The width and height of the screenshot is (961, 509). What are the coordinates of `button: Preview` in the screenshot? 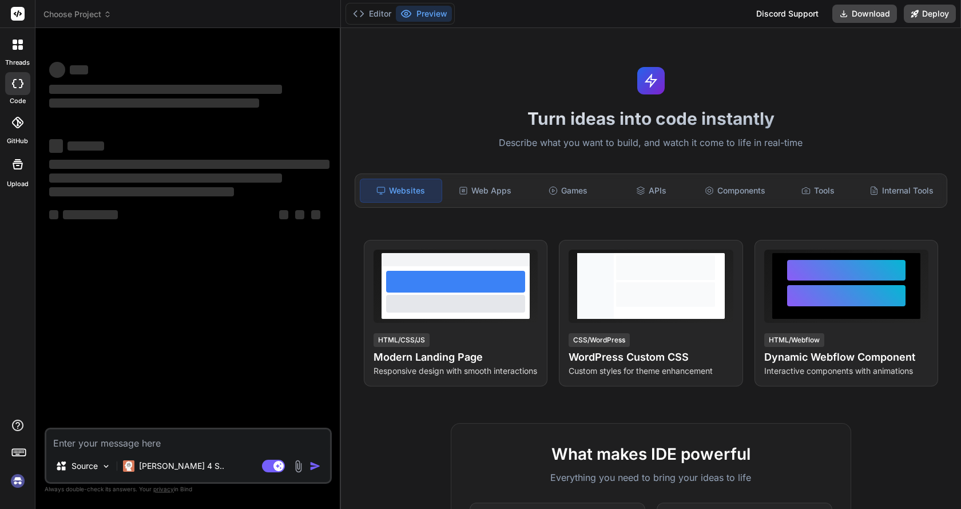 It's located at (424, 14).